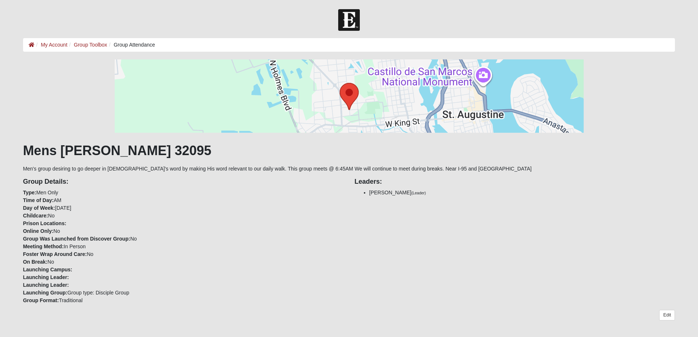 The width and height of the screenshot is (698, 337). What do you see at coordinates (419, 193) in the screenshot?
I see `small: (Leader)` at bounding box center [419, 193].